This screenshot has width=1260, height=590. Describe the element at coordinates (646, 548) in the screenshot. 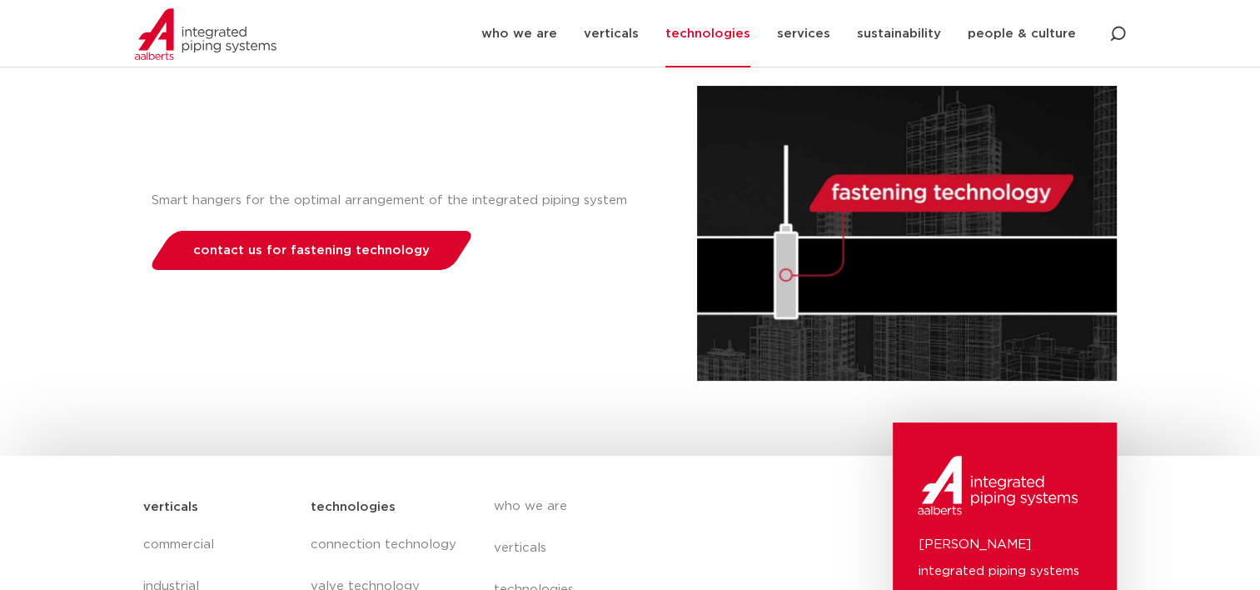

I see `a: verticals` at that location.